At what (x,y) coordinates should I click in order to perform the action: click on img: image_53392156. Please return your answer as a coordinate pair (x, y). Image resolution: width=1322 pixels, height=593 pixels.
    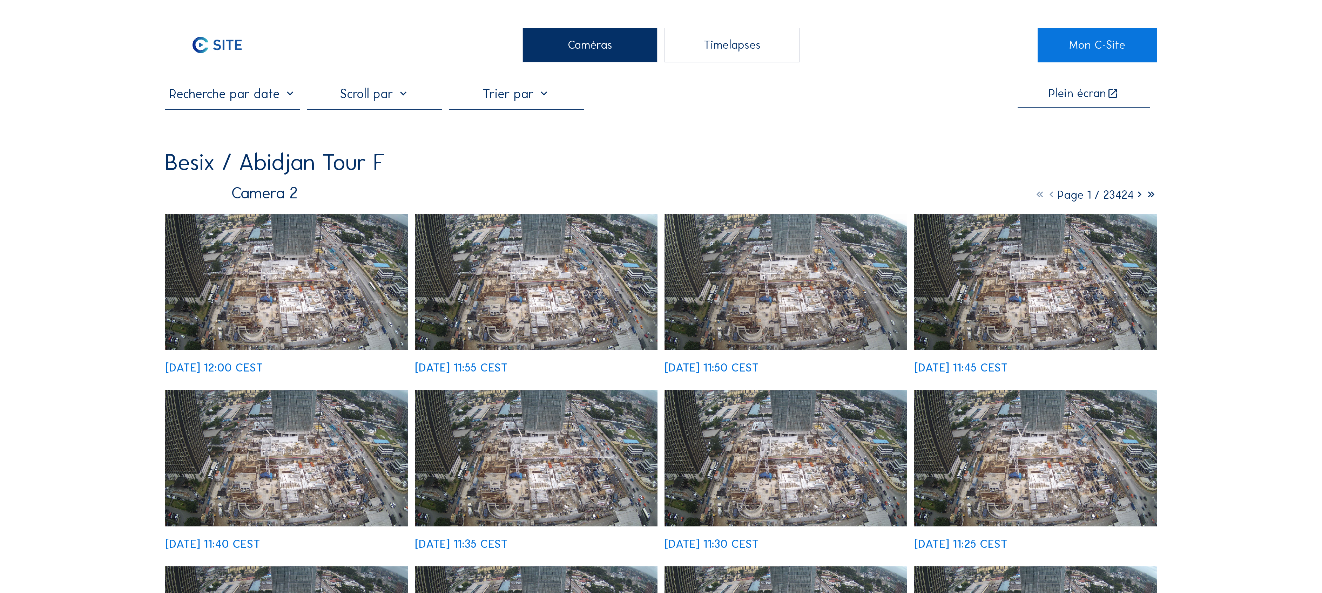
    Looking at the image, I should click on (287, 282).